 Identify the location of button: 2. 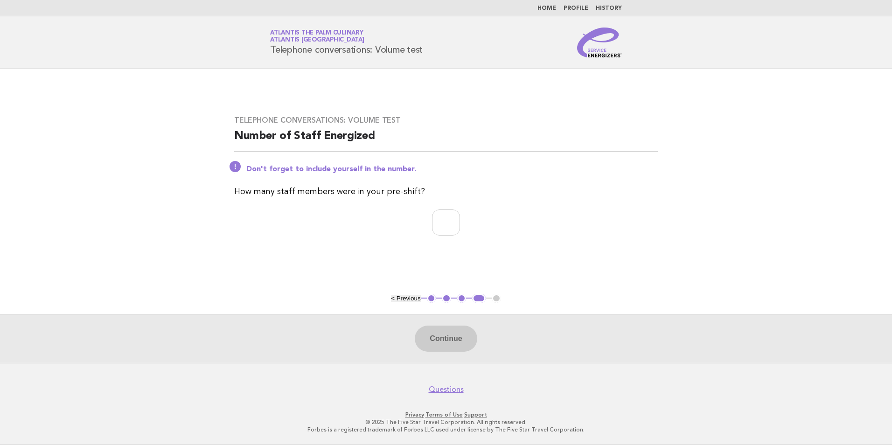
(446, 299).